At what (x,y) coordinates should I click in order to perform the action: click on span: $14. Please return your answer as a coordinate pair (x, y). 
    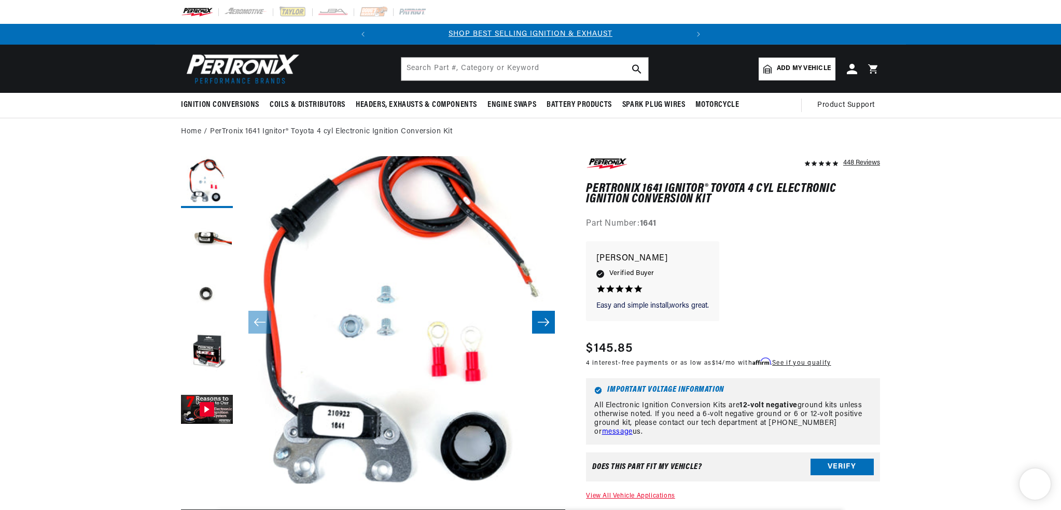
    Looking at the image, I should click on (717, 363).